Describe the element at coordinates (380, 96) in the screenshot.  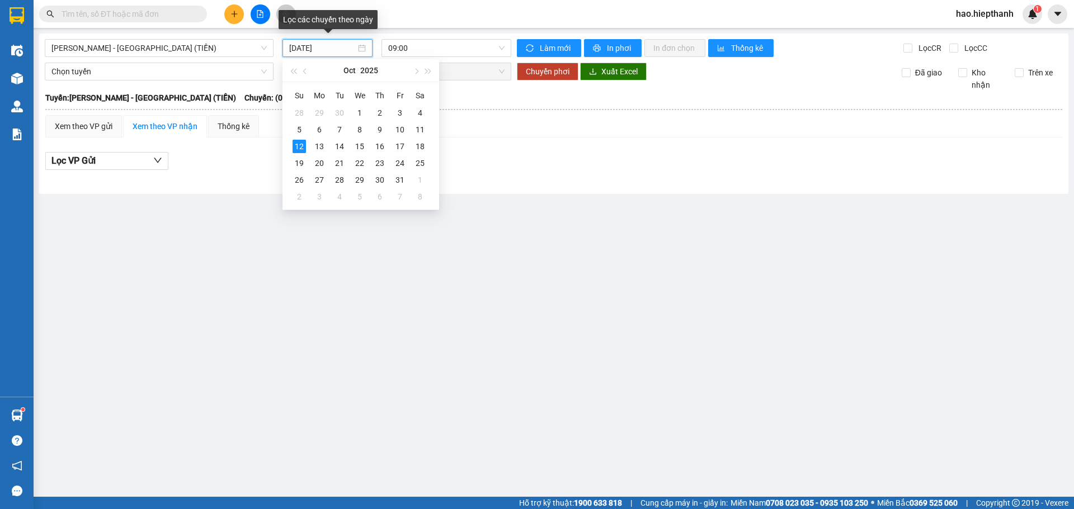
I see `th: Th` at that location.